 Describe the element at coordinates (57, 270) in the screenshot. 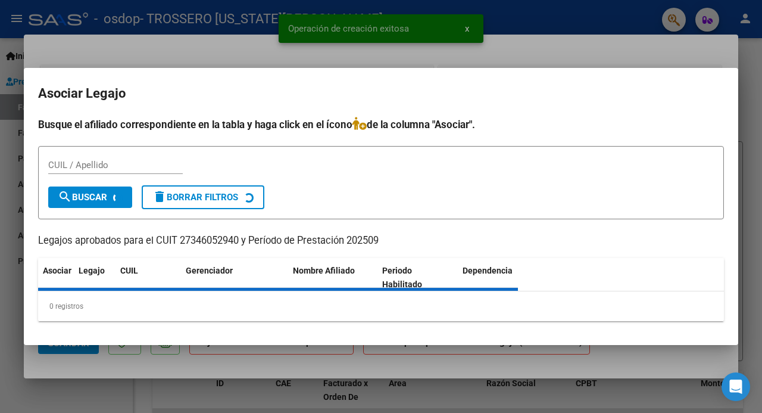

I see `span: Asociar` at that location.